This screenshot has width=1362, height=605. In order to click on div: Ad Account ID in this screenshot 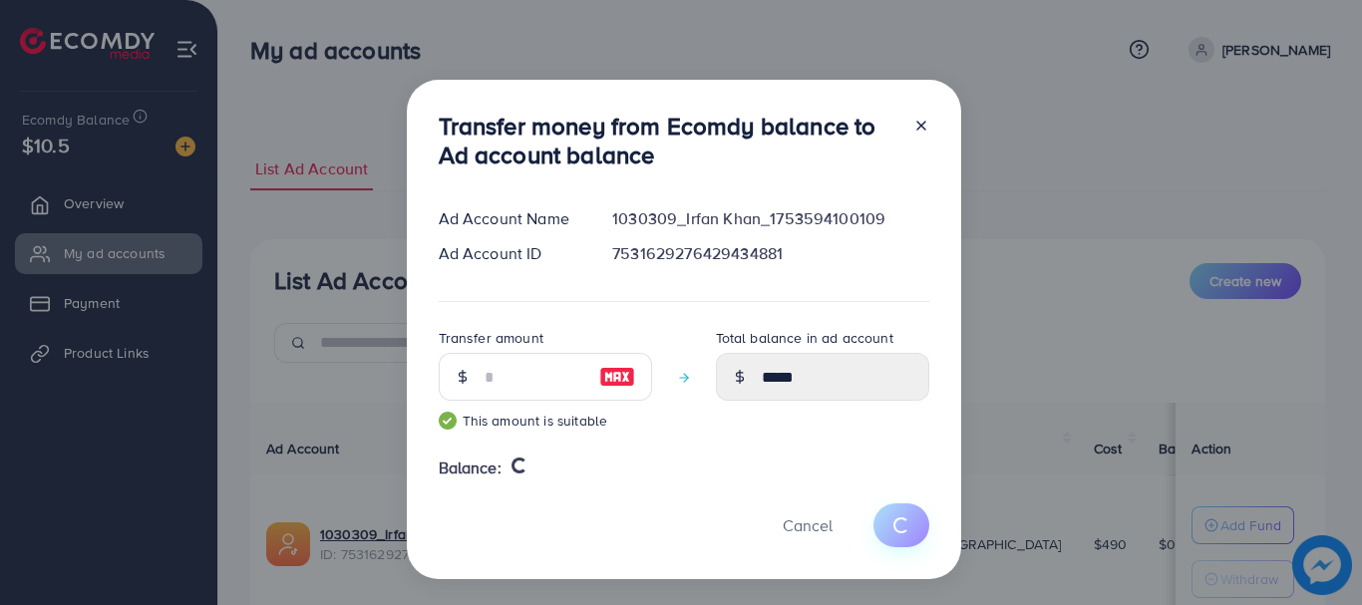, I will do `click(509, 253)`.